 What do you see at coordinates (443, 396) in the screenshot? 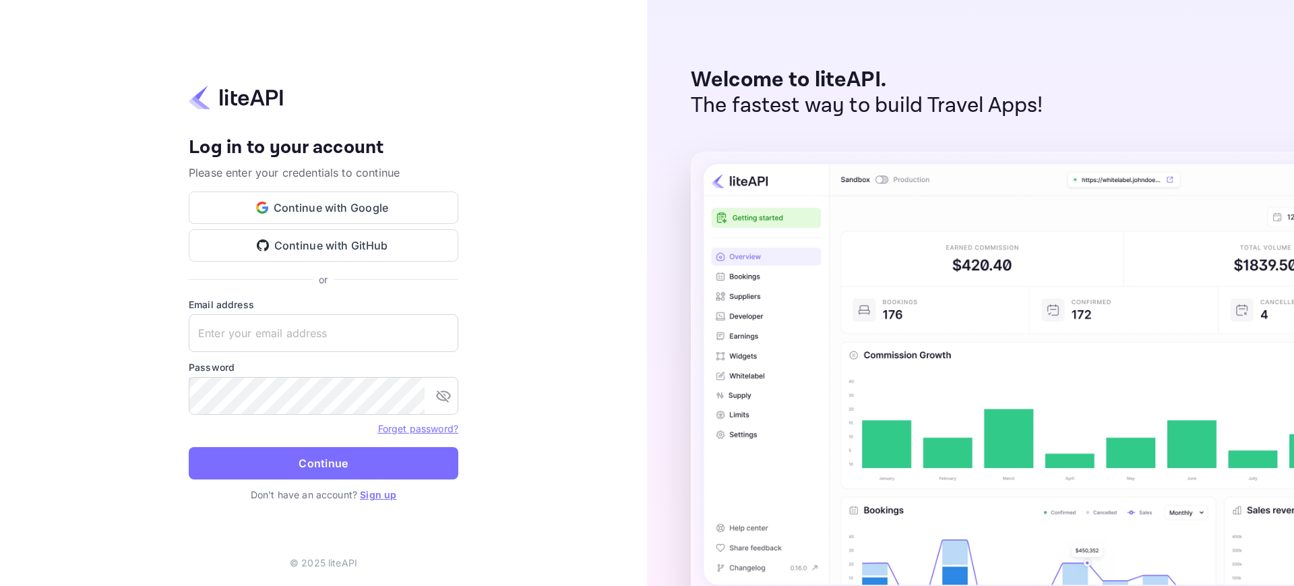
I see `button: toggle password visibility` at bounding box center [443, 396].